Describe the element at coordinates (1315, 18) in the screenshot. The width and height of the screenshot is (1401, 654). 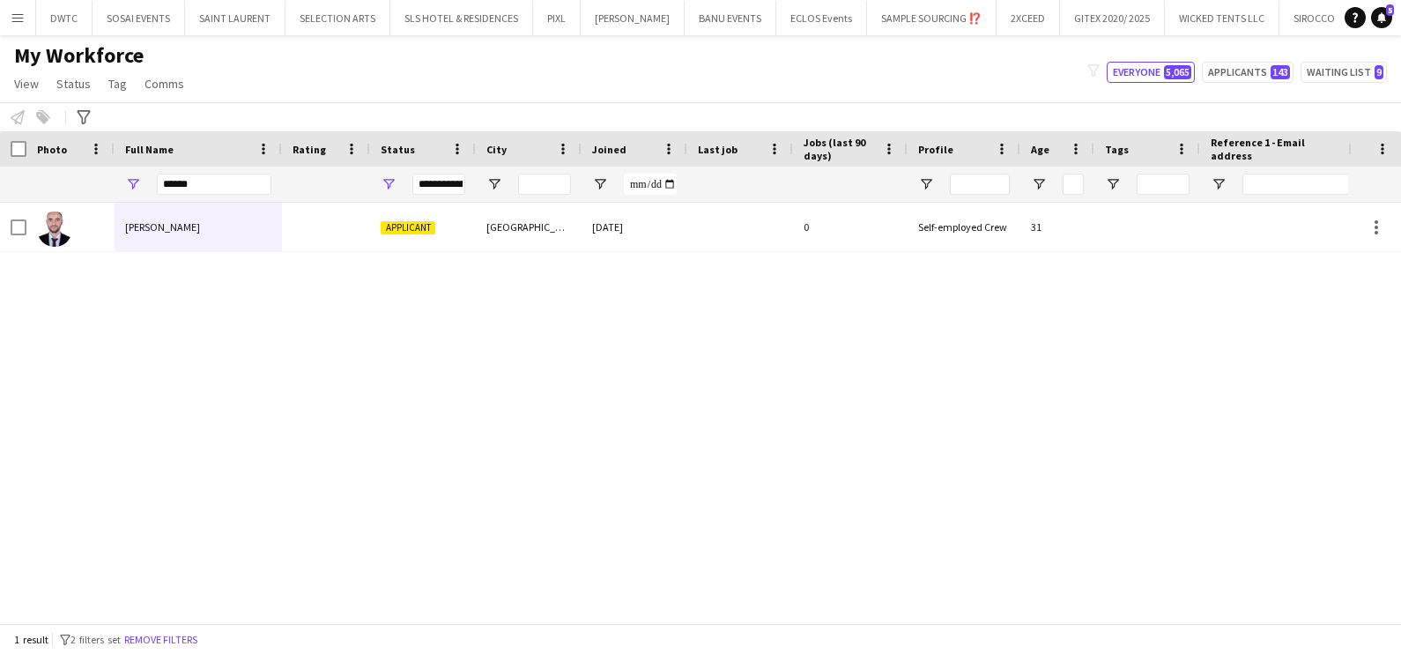
I see `button: SIROCCO` at that location.